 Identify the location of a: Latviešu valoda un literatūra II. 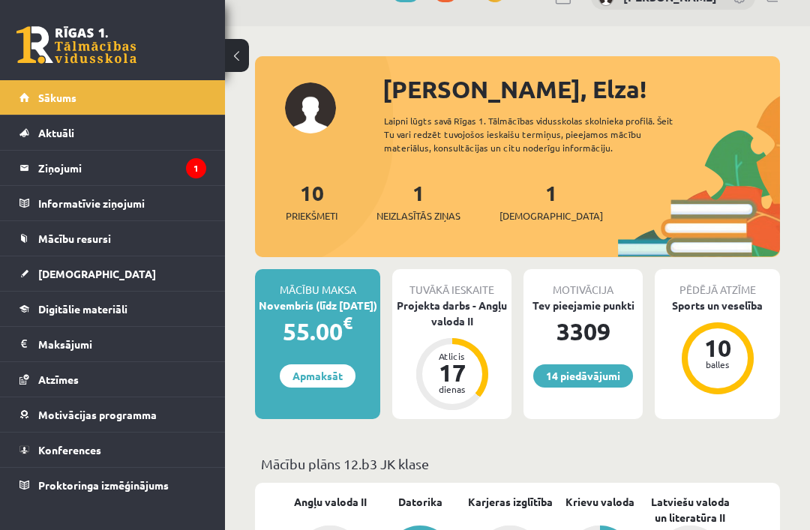
(690, 510).